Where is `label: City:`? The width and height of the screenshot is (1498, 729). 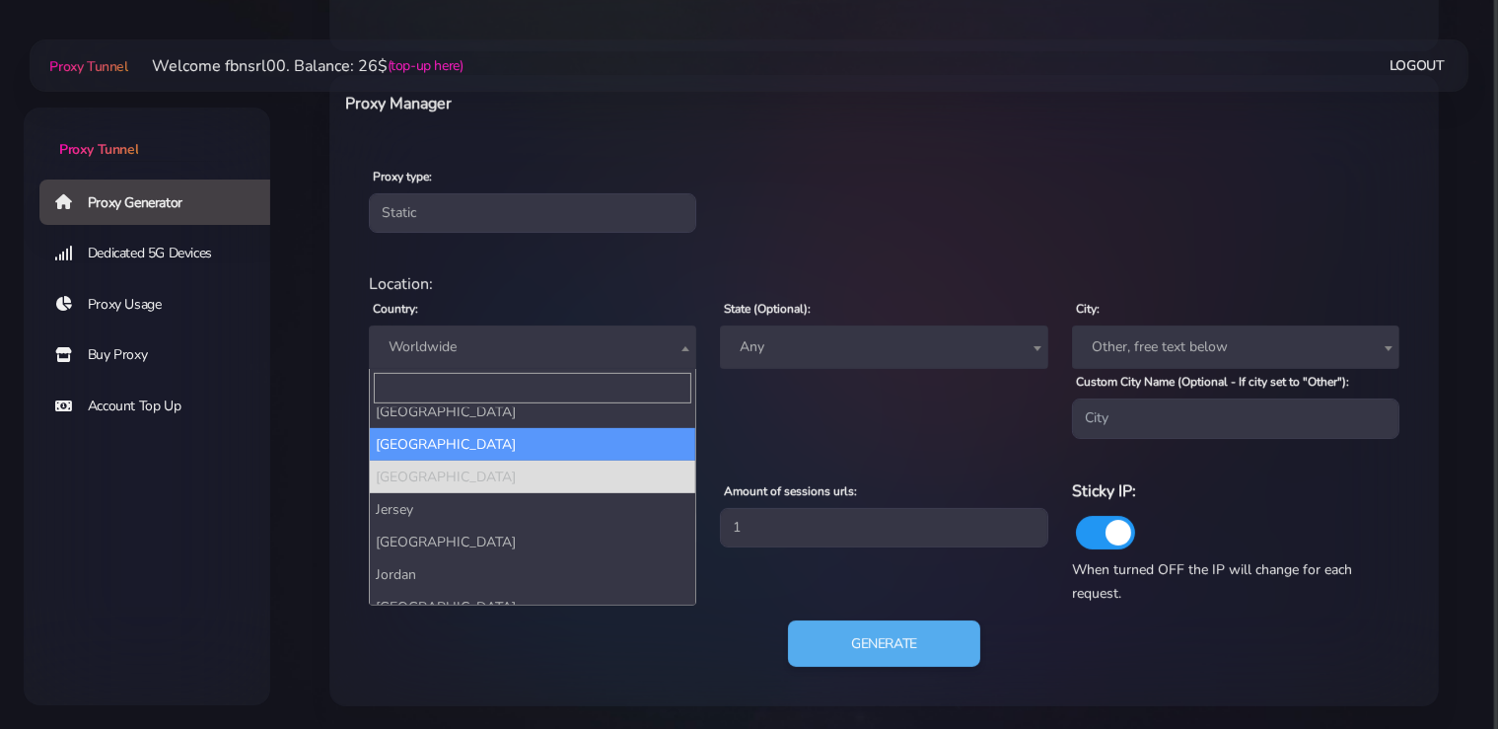
label: City: is located at coordinates (1088, 309).